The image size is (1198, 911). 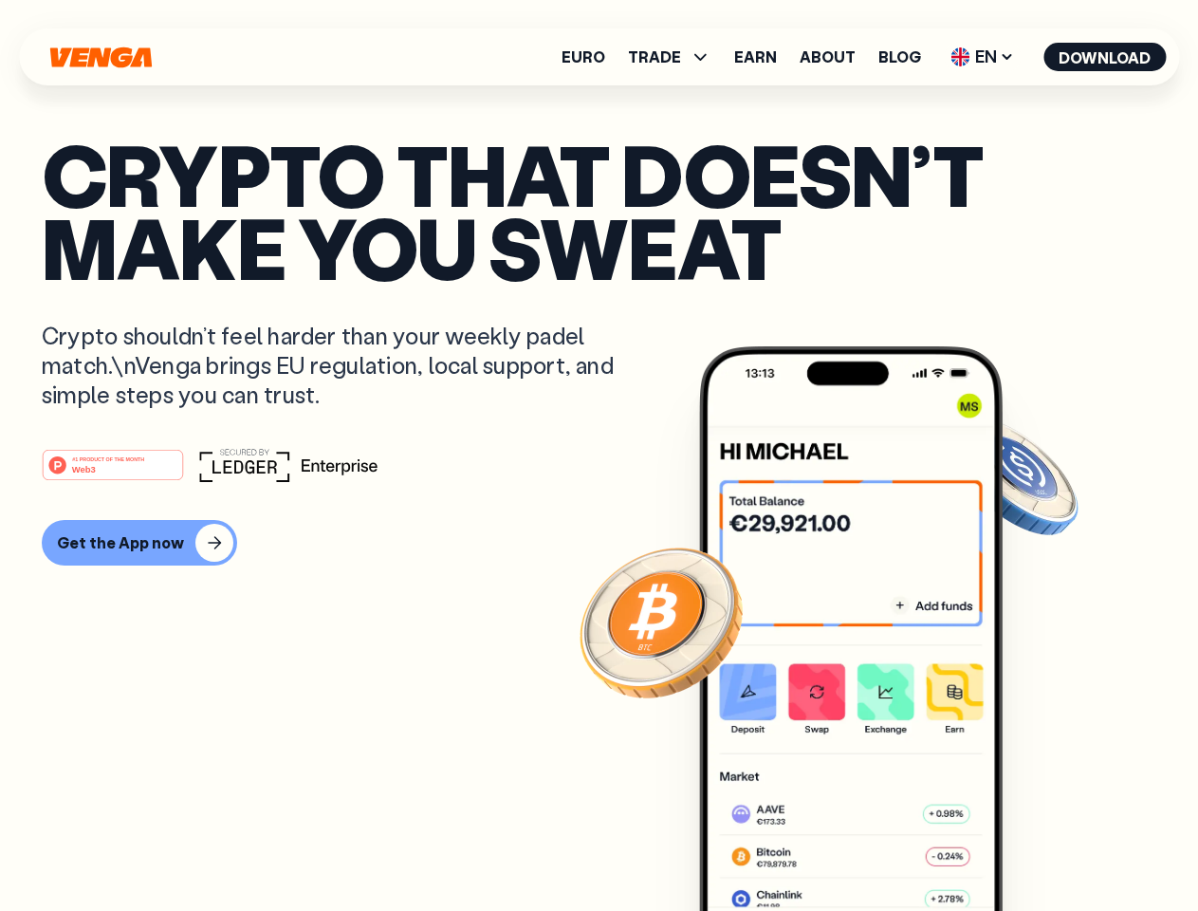 I want to click on img: flag-uk, so click(x=960, y=57).